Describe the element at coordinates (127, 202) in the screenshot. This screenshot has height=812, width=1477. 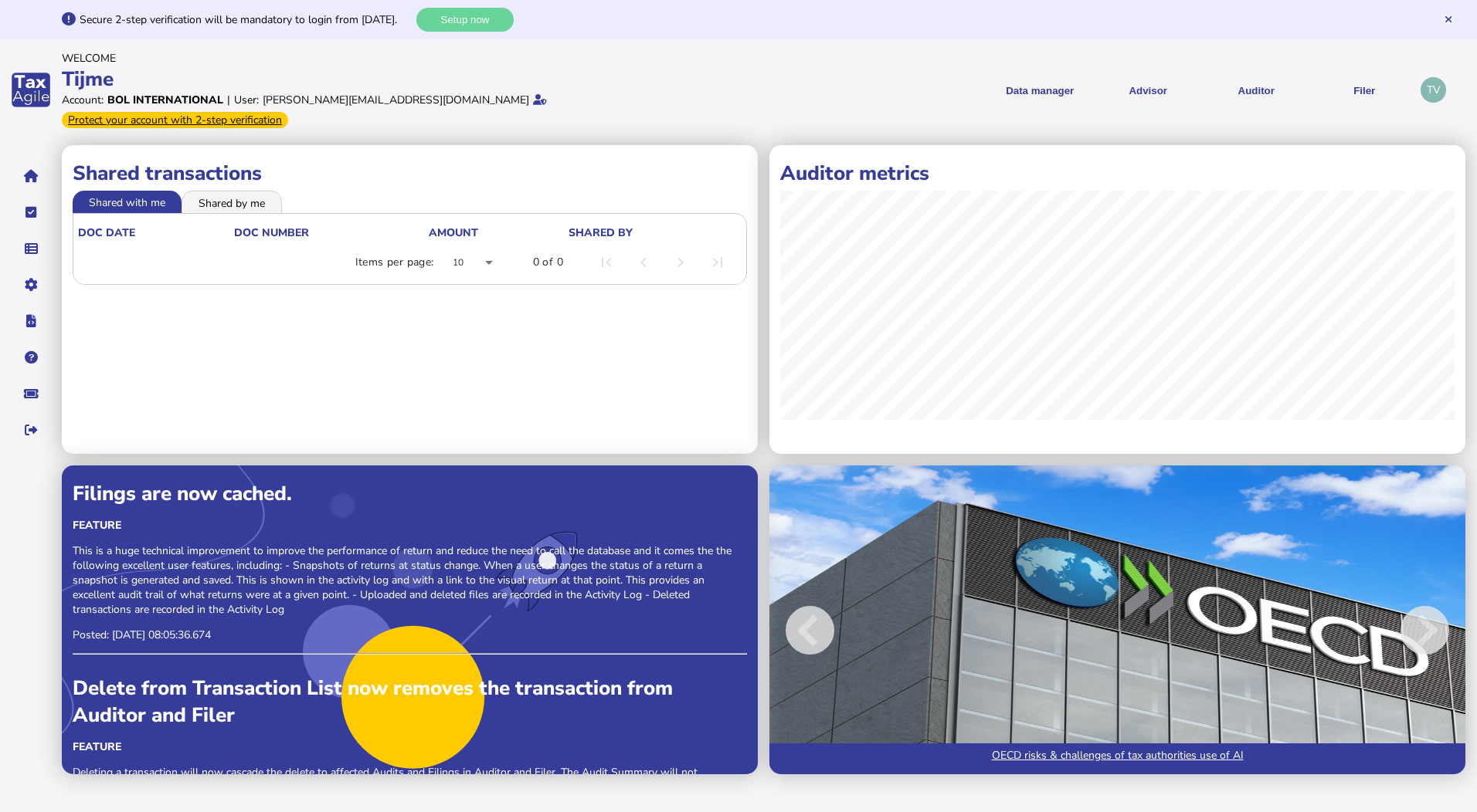
I see `li: Shared with me` at that location.